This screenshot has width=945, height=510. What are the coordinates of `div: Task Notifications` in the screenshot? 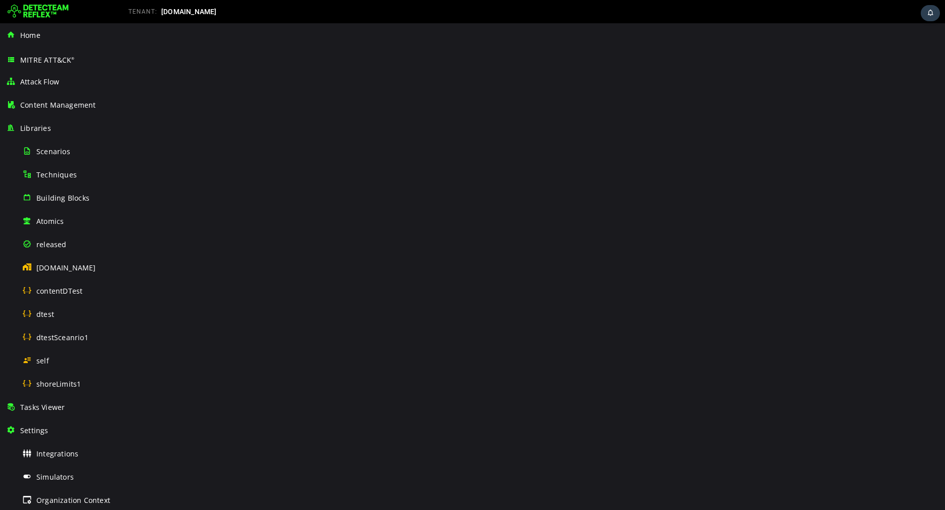 It's located at (930, 13).